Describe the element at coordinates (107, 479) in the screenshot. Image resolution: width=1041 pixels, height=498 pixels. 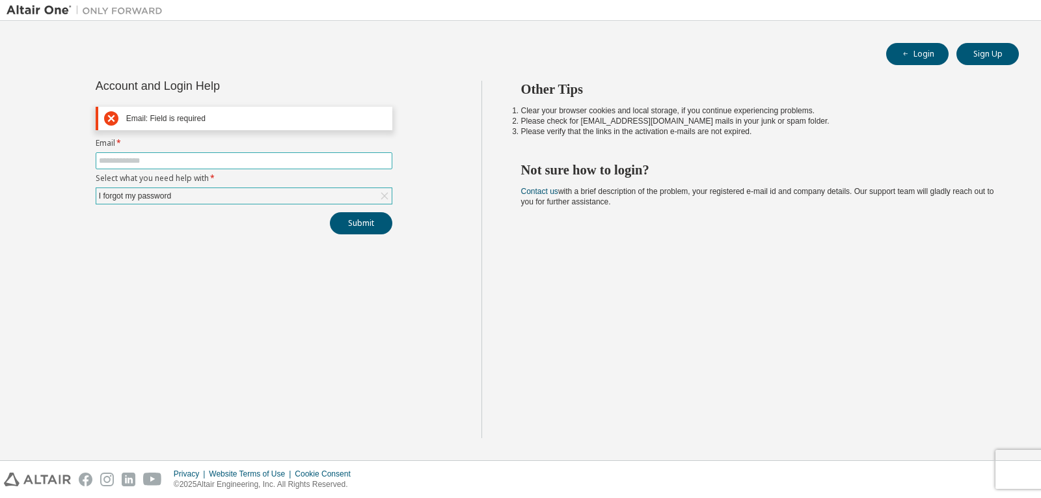
I see `img: instagram.svg` at that location.